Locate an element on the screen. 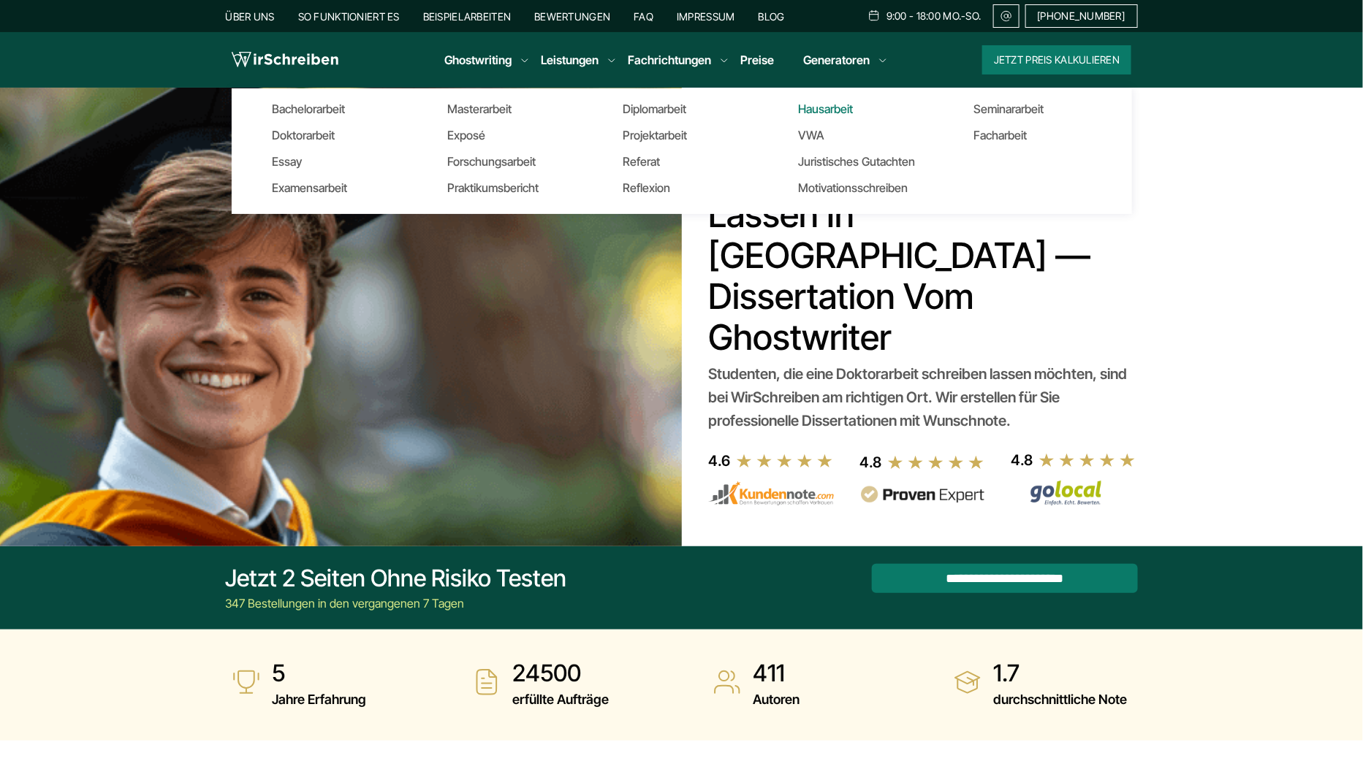 This screenshot has height=761, width=1363. a: Generatoren is located at coordinates (836, 60).